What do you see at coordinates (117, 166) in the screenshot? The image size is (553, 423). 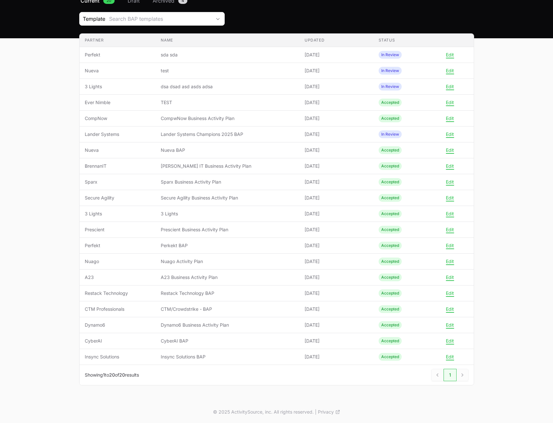 I see `span: BrennanIT` at bounding box center [117, 166].